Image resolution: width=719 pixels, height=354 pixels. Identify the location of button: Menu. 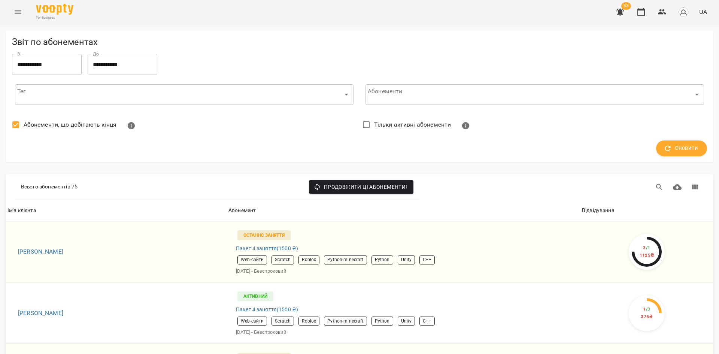
(18, 12).